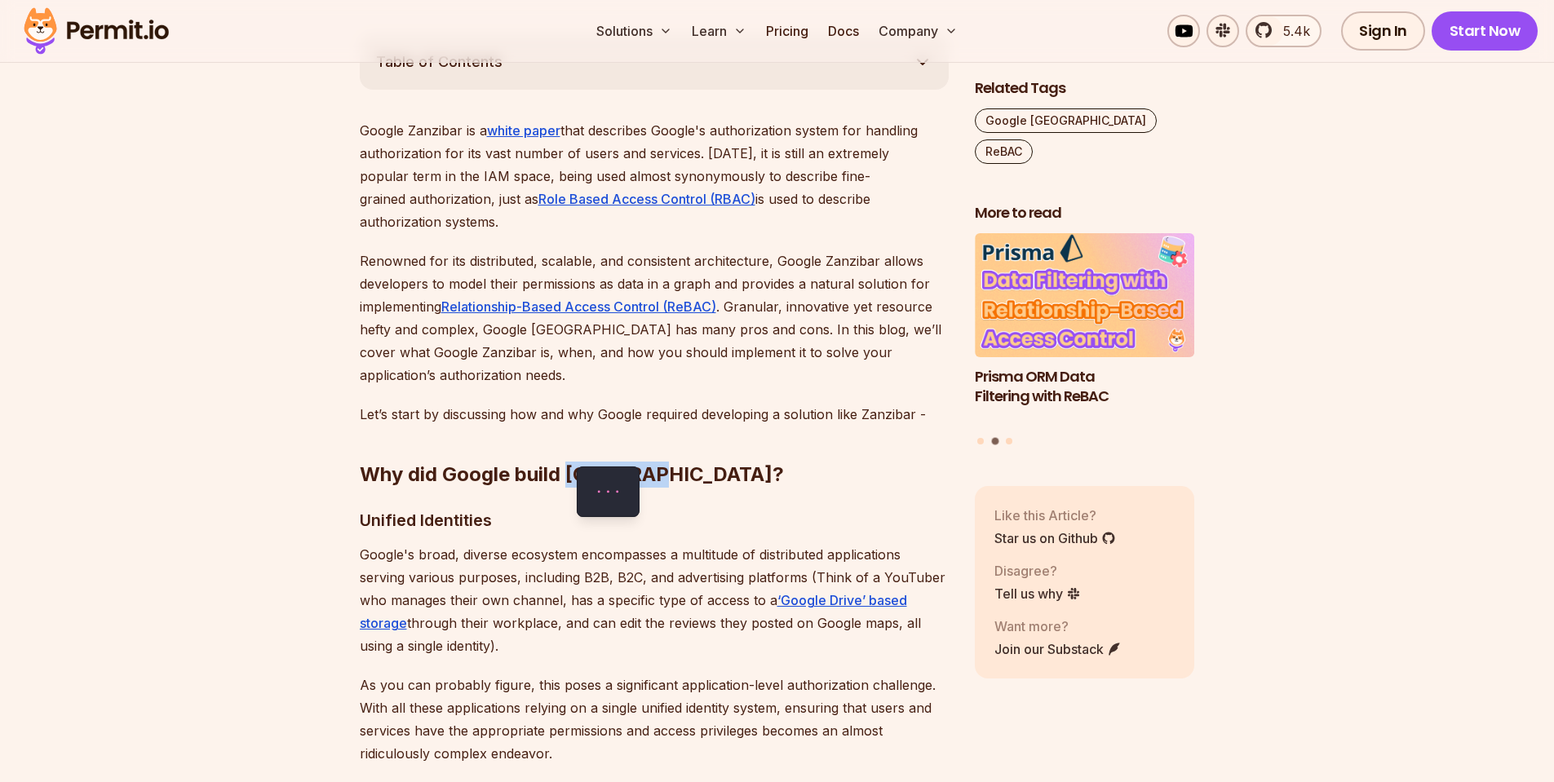 The width and height of the screenshot is (1554, 782). Describe the element at coordinates (1038, 593) in the screenshot. I see `a: Tell us why` at that location.